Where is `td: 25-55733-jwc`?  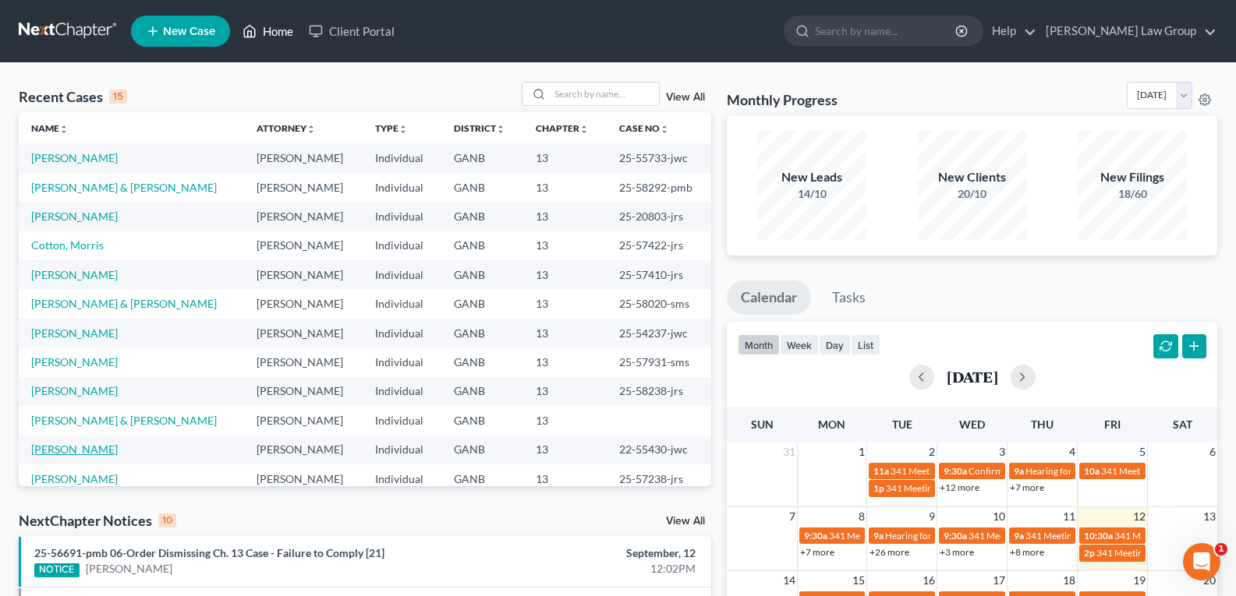 td: 25-55733-jwc is located at coordinates (659, 157).